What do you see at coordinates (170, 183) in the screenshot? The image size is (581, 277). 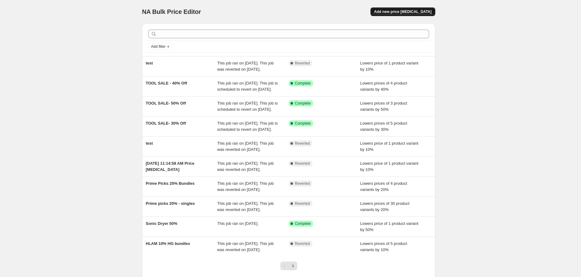 I see `span: Prime Picks 20% Bundles` at bounding box center [170, 183].